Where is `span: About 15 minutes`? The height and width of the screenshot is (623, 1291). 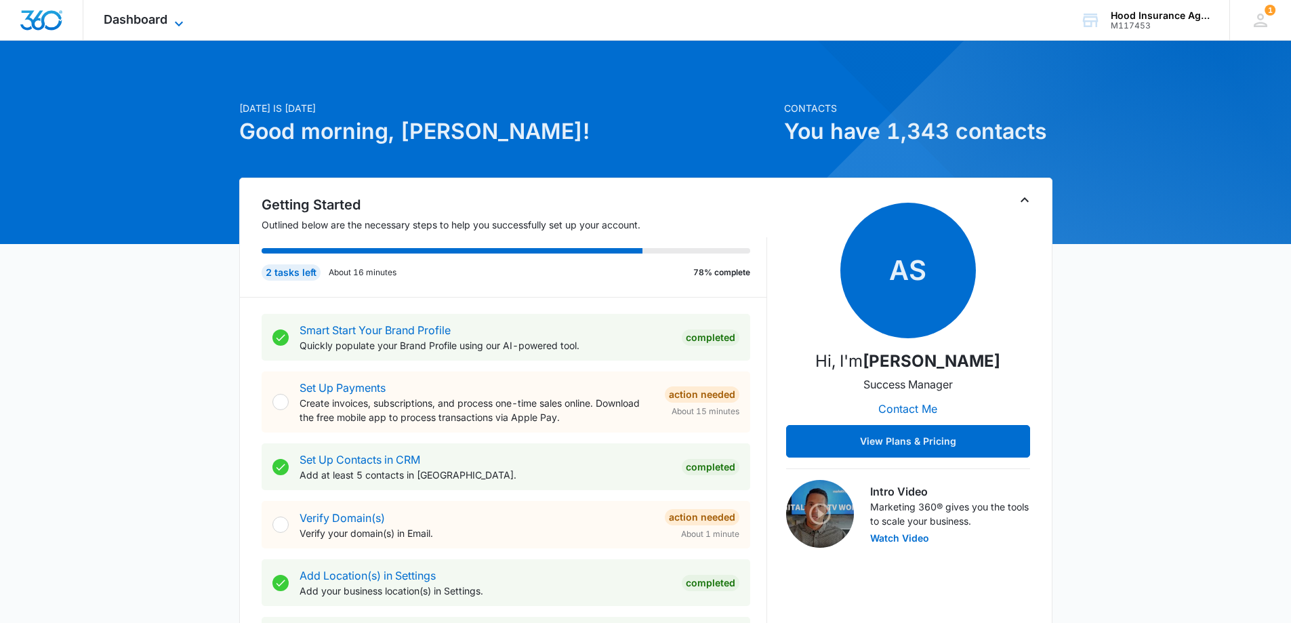 span: About 15 minutes is located at coordinates (705, 411).